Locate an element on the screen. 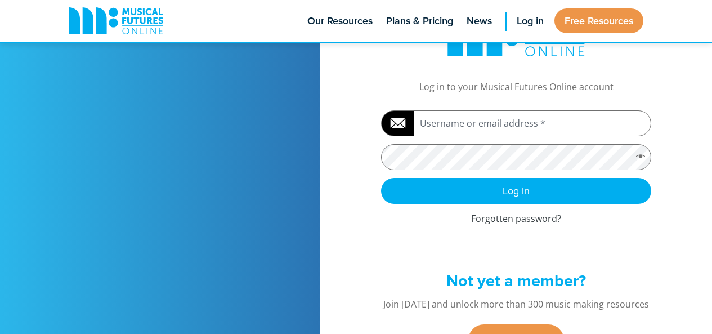  a: Forgotten password? is located at coordinates (516, 218).